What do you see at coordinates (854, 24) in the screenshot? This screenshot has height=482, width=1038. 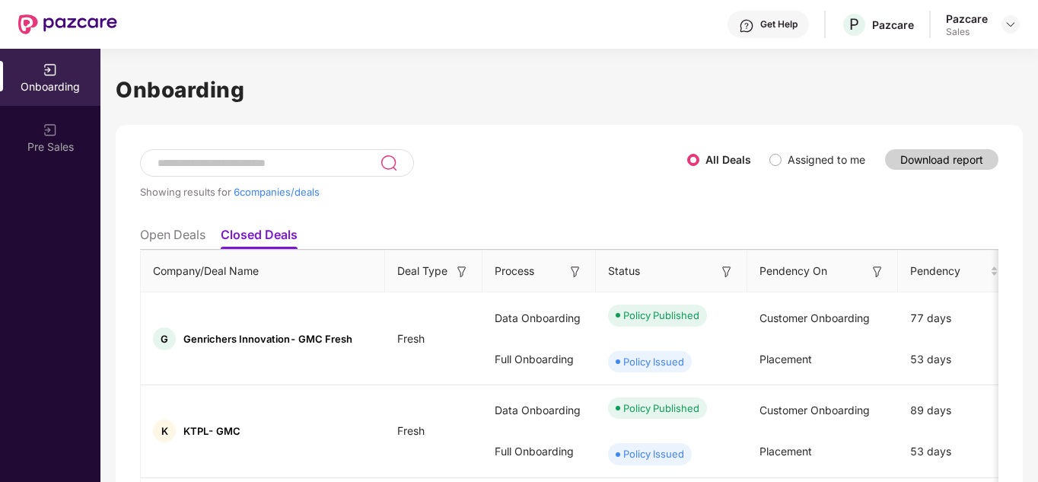 I see `span: P` at bounding box center [854, 24].